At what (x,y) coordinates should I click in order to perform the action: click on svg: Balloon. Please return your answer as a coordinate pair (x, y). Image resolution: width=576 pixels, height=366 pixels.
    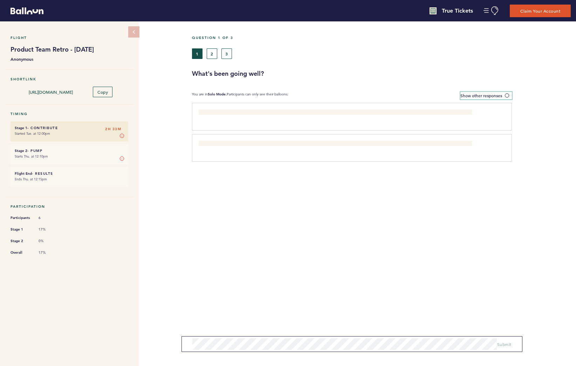
    Looking at the image, I should click on (27, 11).